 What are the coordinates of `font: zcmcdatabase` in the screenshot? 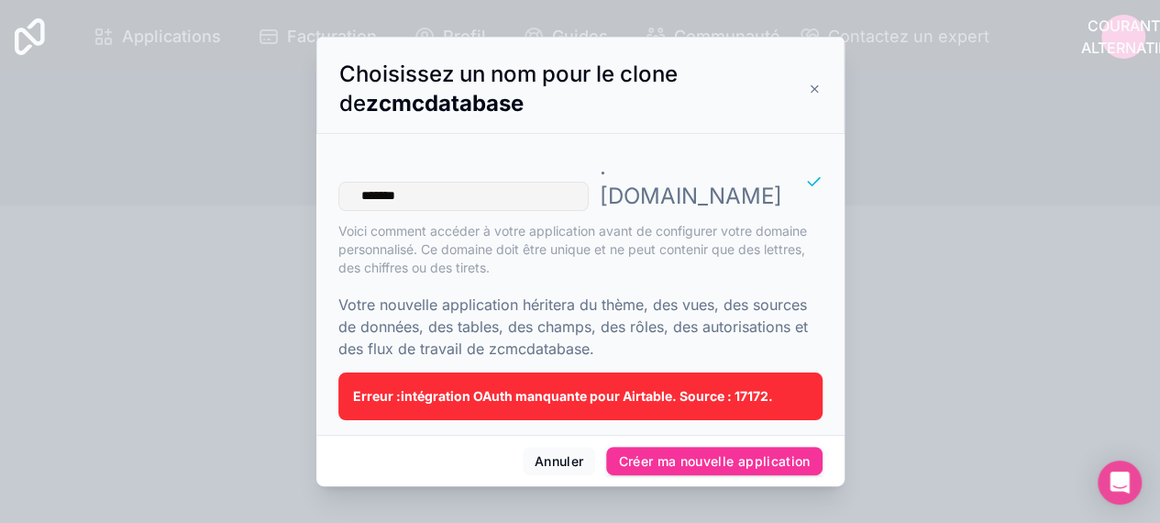 It's located at (445, 103).